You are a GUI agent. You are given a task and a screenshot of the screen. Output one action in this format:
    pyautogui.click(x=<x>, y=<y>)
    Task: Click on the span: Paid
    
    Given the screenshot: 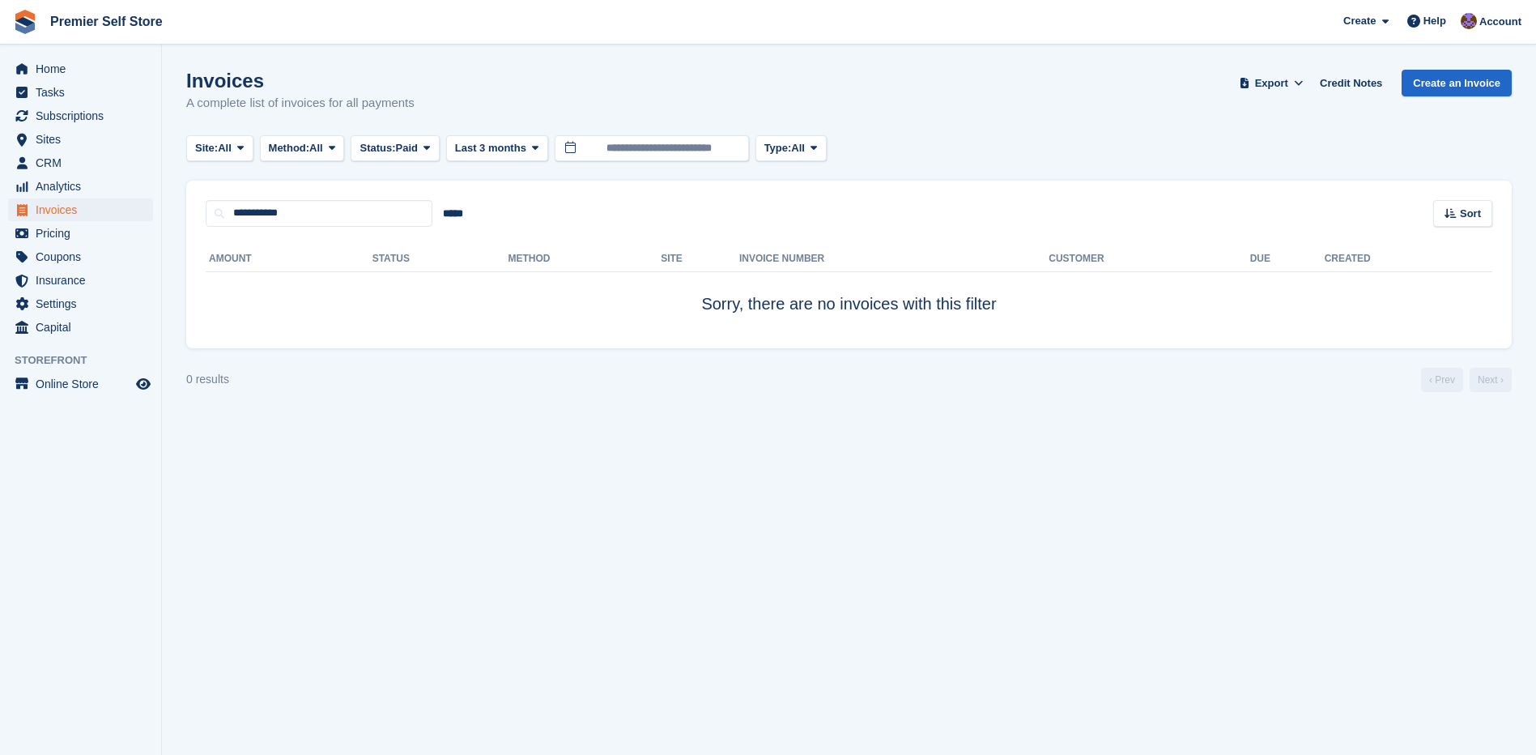 What is the action you would take?
    pyautogui.click(x=406, y=148)
    